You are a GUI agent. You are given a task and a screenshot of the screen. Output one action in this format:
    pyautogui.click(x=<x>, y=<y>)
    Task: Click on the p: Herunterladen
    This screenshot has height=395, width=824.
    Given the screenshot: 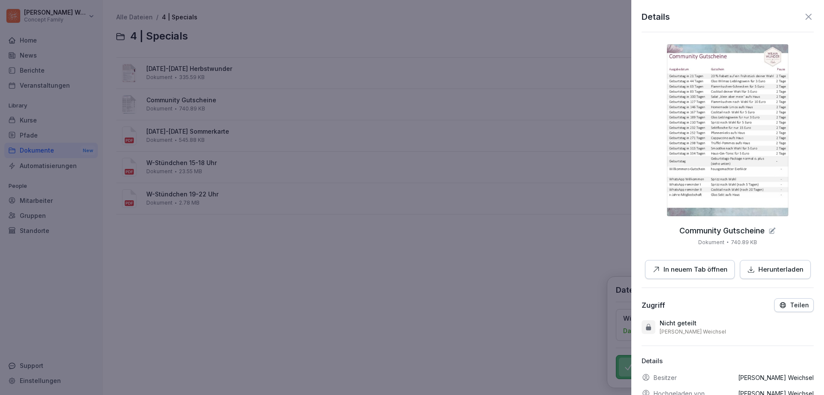 What is the action you would take?
    pyautogui.click(x=781, y=269)
    